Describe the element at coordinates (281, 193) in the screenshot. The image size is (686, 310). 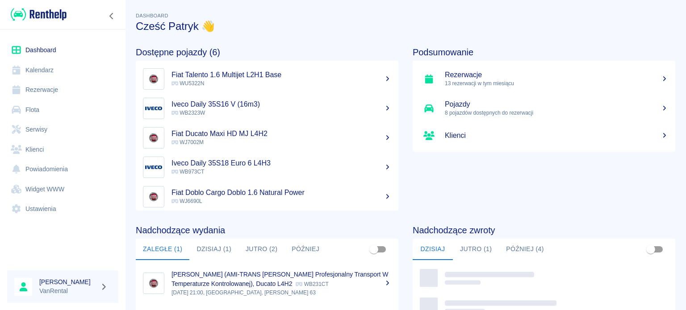
I see `h5: Fiat Doblo Cargo Doblo 1.6 Natural Power` at that location.